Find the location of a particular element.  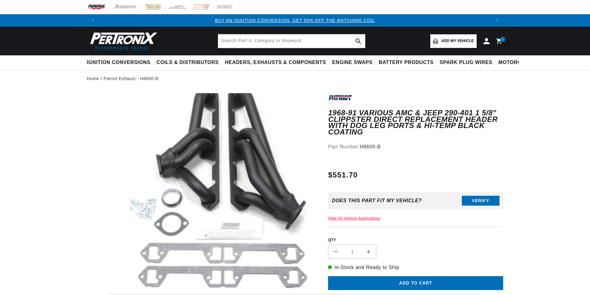

a: Add my vehicle is located at coordinates (453, 41).